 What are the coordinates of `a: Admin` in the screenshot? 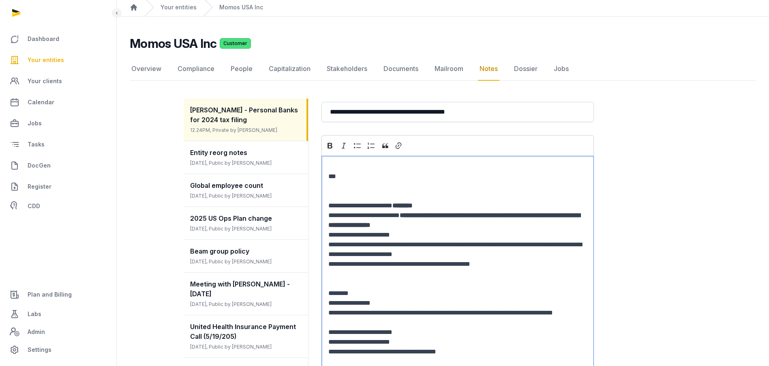 It's located at (58, 332).